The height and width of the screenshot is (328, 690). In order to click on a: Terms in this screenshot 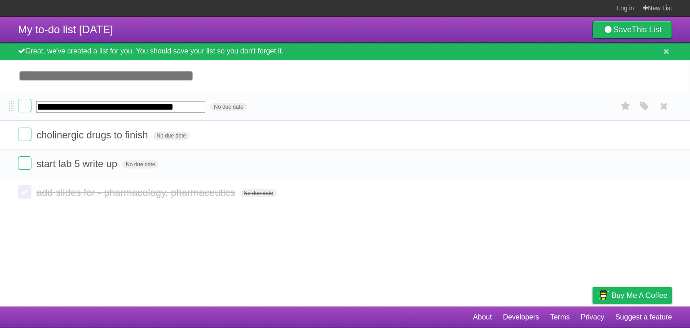, I will do `click(560, 317)`.